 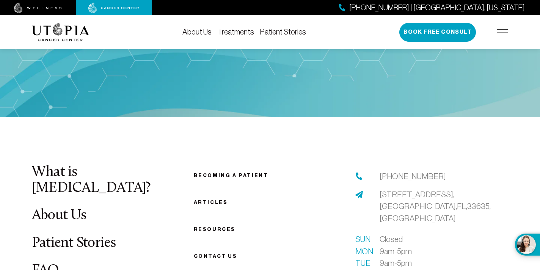 I want to click on img: cancer center, so click(x=114, y=8).